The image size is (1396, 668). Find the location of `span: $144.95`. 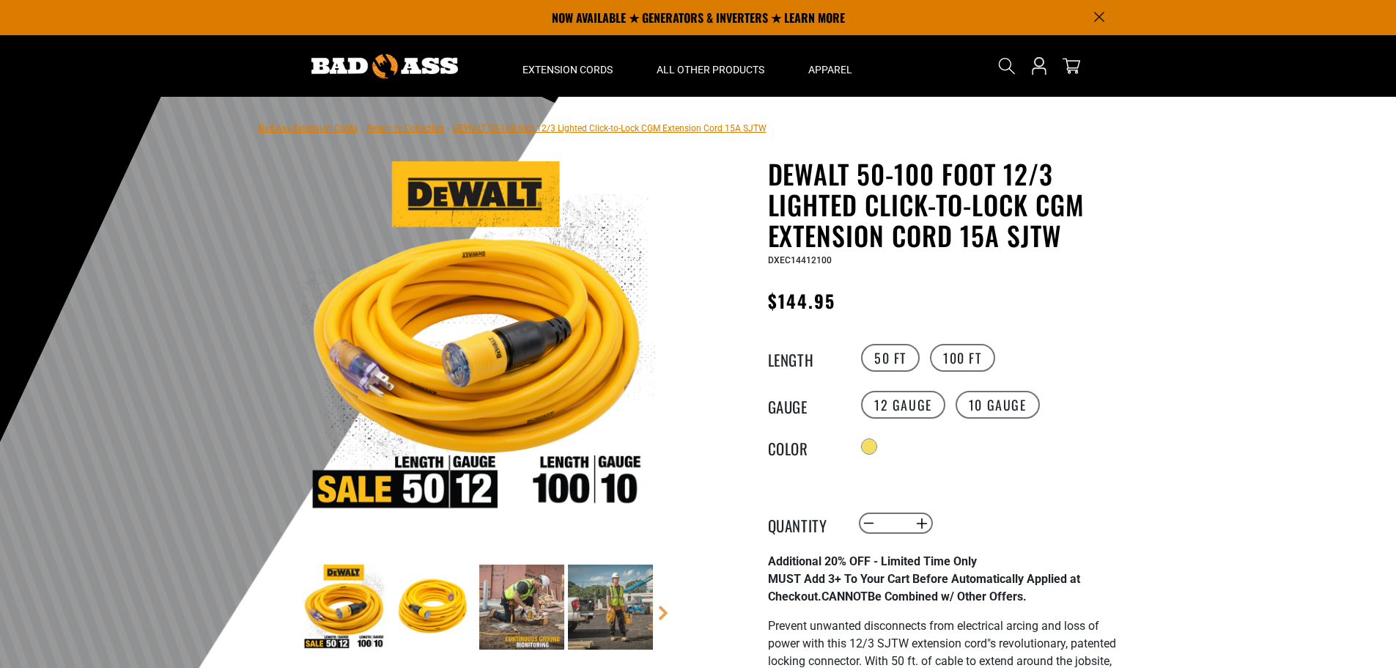

span: $144.95 is located at coordinates (802, 300).